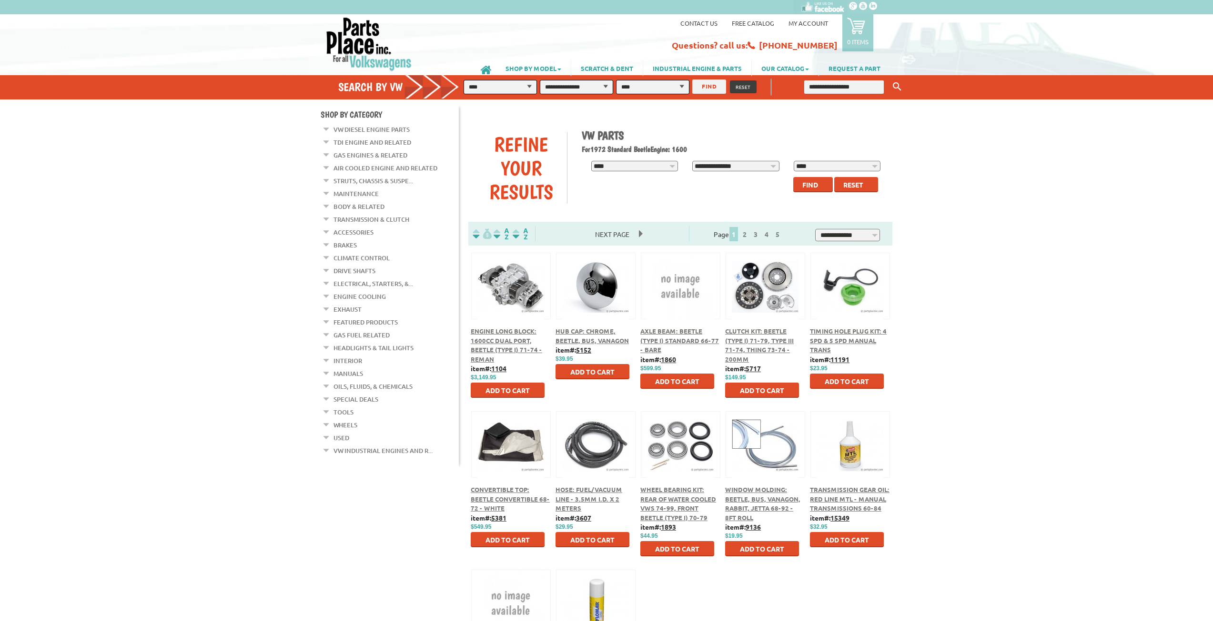  Describe the element at coordinates (354, 271) in the screenshot. I see `a: Drive Shafts` at that location.